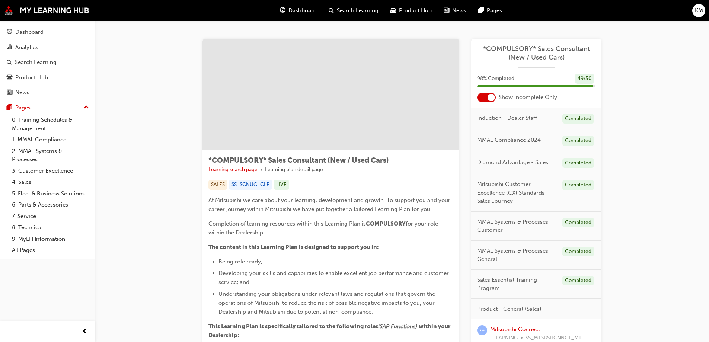  I want to click on span: MMAL Compliance 2024, so click(509, 140).